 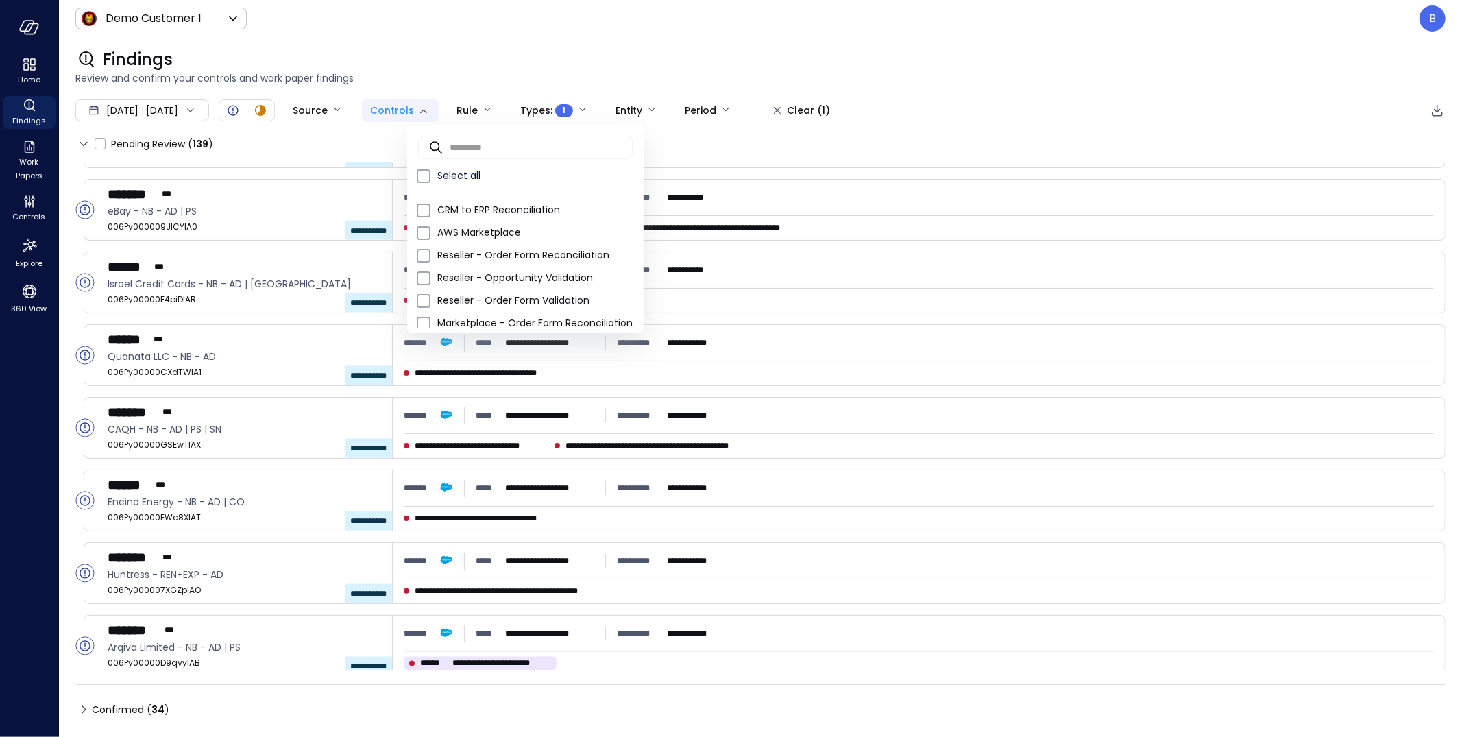 I want to click on span: Marketplace - Order Form Reconciliation, so click(x=535, y=323).